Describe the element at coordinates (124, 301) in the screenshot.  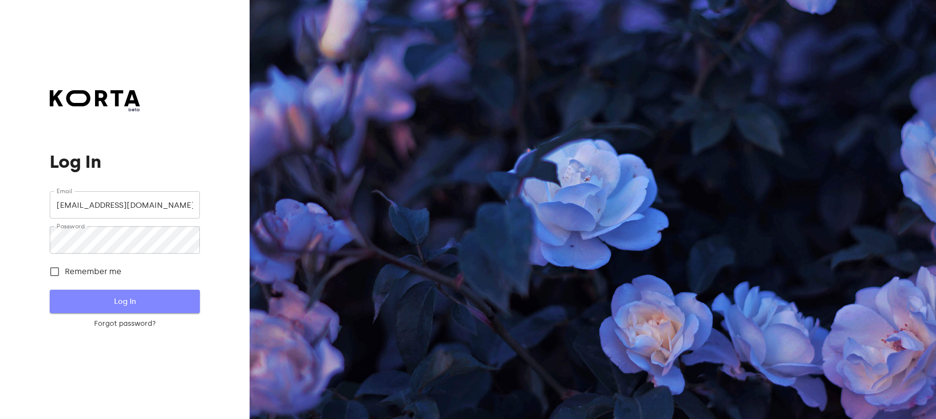
I see `button: Log In` at that location.